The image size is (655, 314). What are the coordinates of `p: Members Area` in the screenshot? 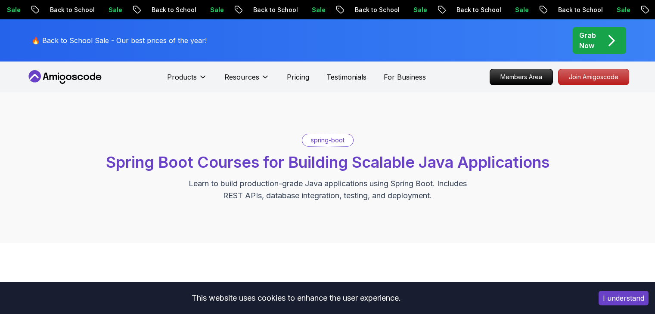 It's located at (521, 77).